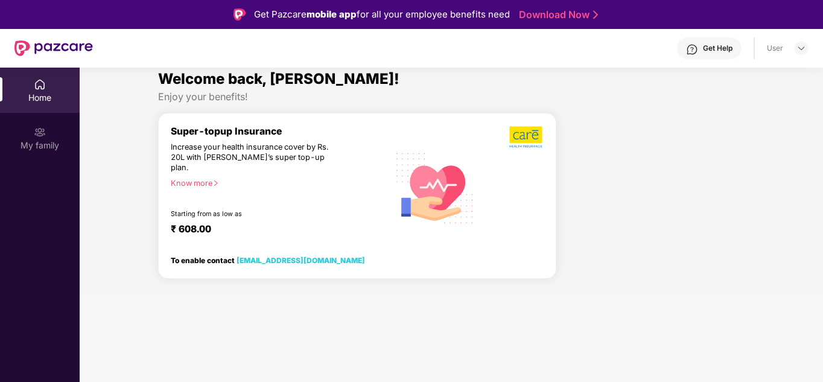  I want to click on img: svg+xml;base64,PHN2ZyBpZD0iSG9tZSIgeG1sbnM9Imh0dHA6Ly93d3cudzMub3JnLzIwMDAvc3ZnIiB3aWR0aD0iMjAiIG..., so click(40, 84).